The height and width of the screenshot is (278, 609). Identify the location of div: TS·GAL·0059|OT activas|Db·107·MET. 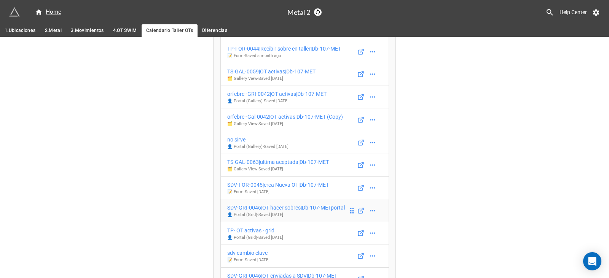
(271, 72).